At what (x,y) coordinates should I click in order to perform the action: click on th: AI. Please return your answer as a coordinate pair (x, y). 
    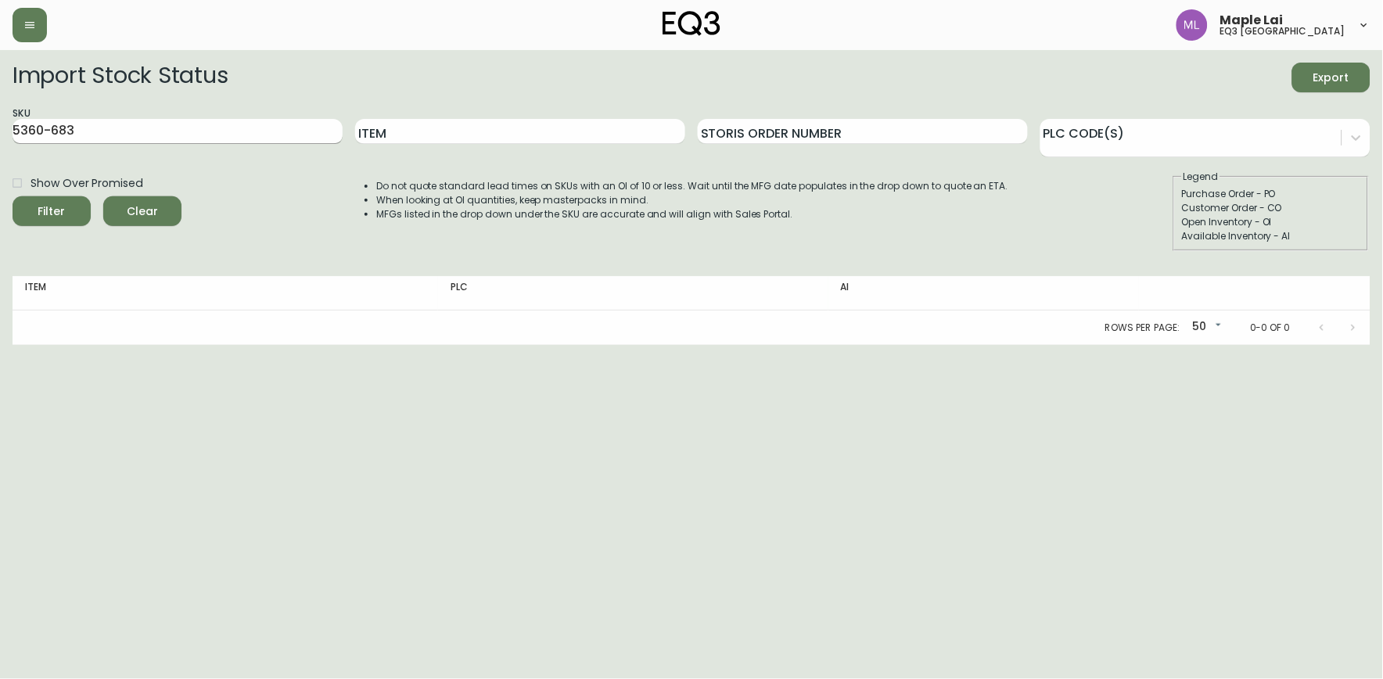
    Looking at the image, I should click on (983, 293).